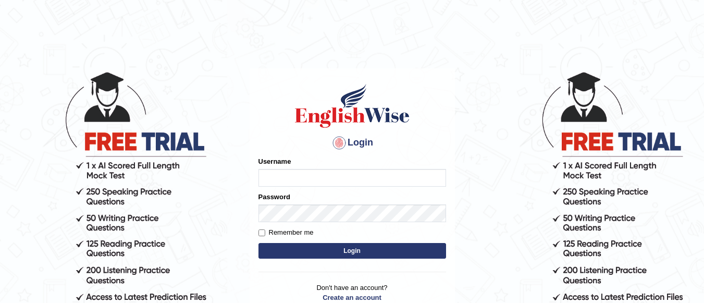  I want to click on input: Remember me, so click(262, 232).